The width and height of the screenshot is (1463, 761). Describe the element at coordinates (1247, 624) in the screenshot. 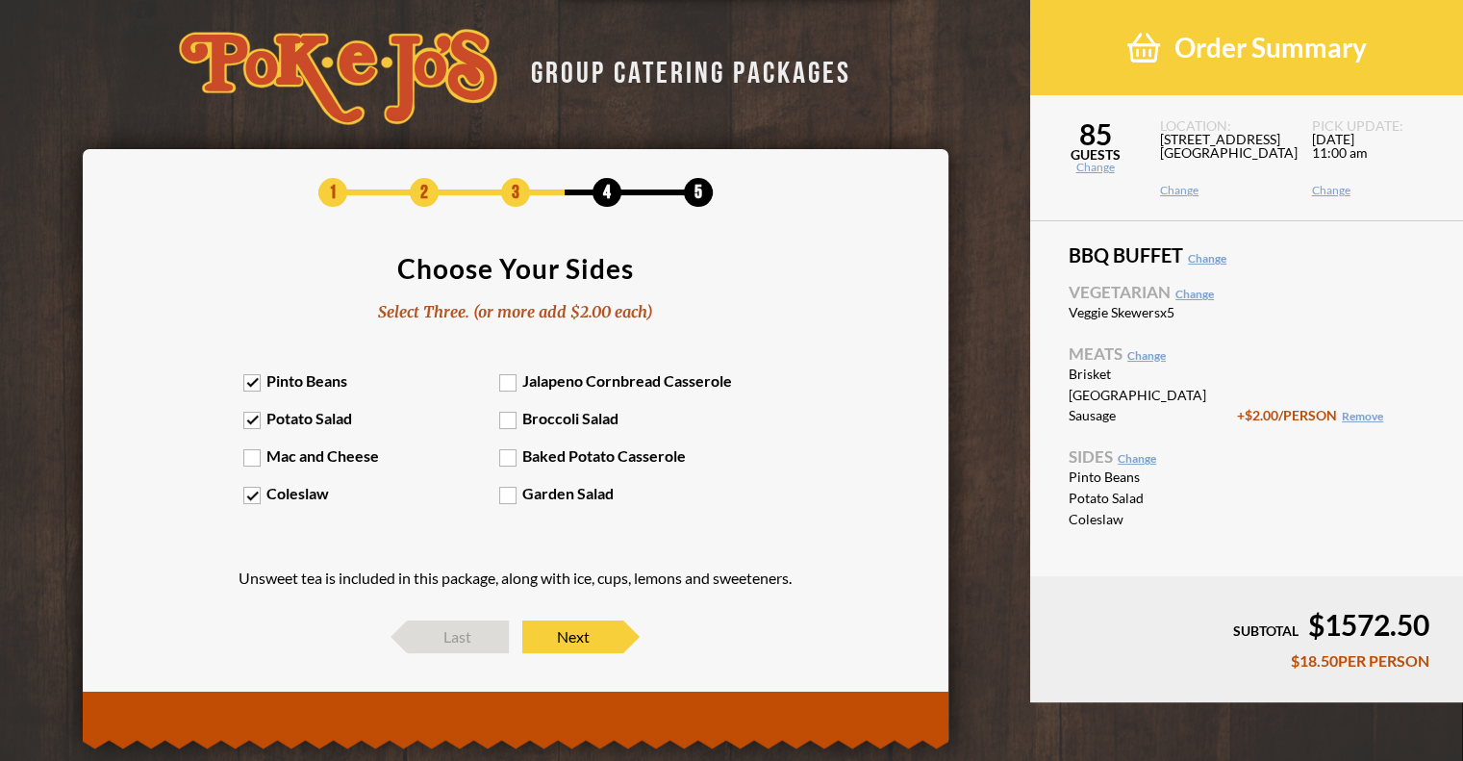

I see `div: $1572.50` at that location.